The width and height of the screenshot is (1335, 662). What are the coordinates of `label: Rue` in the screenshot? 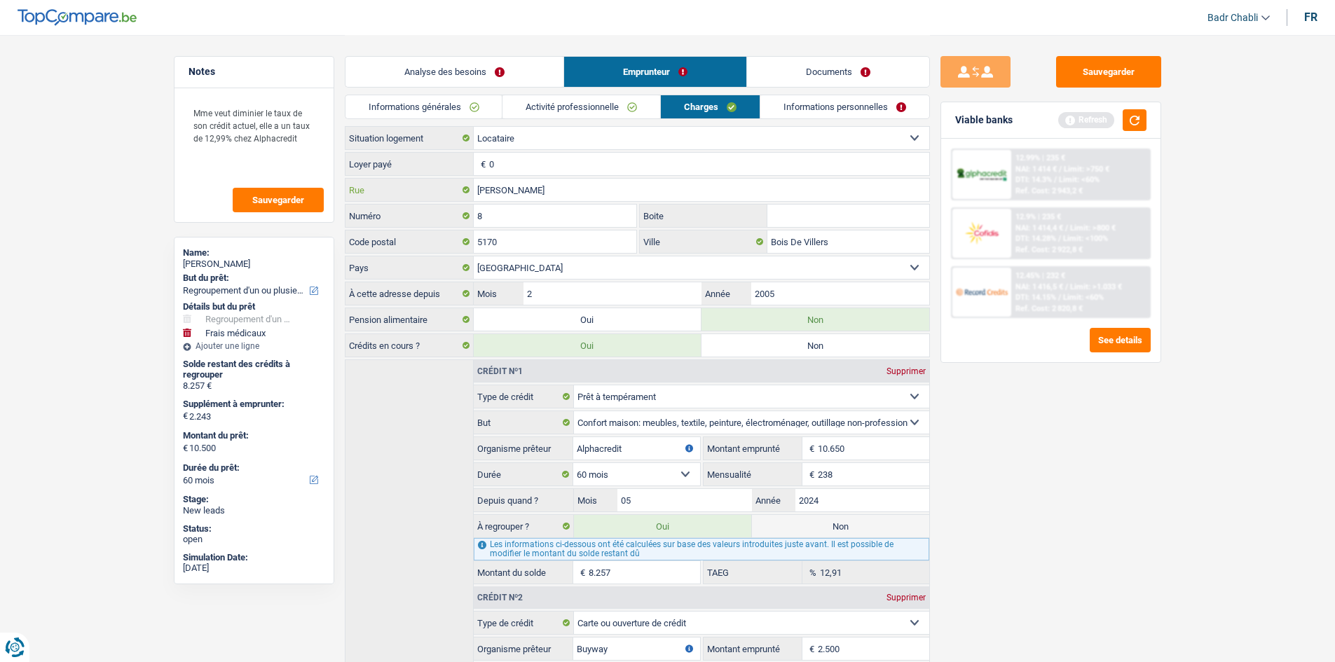 It's located at (409, 190).